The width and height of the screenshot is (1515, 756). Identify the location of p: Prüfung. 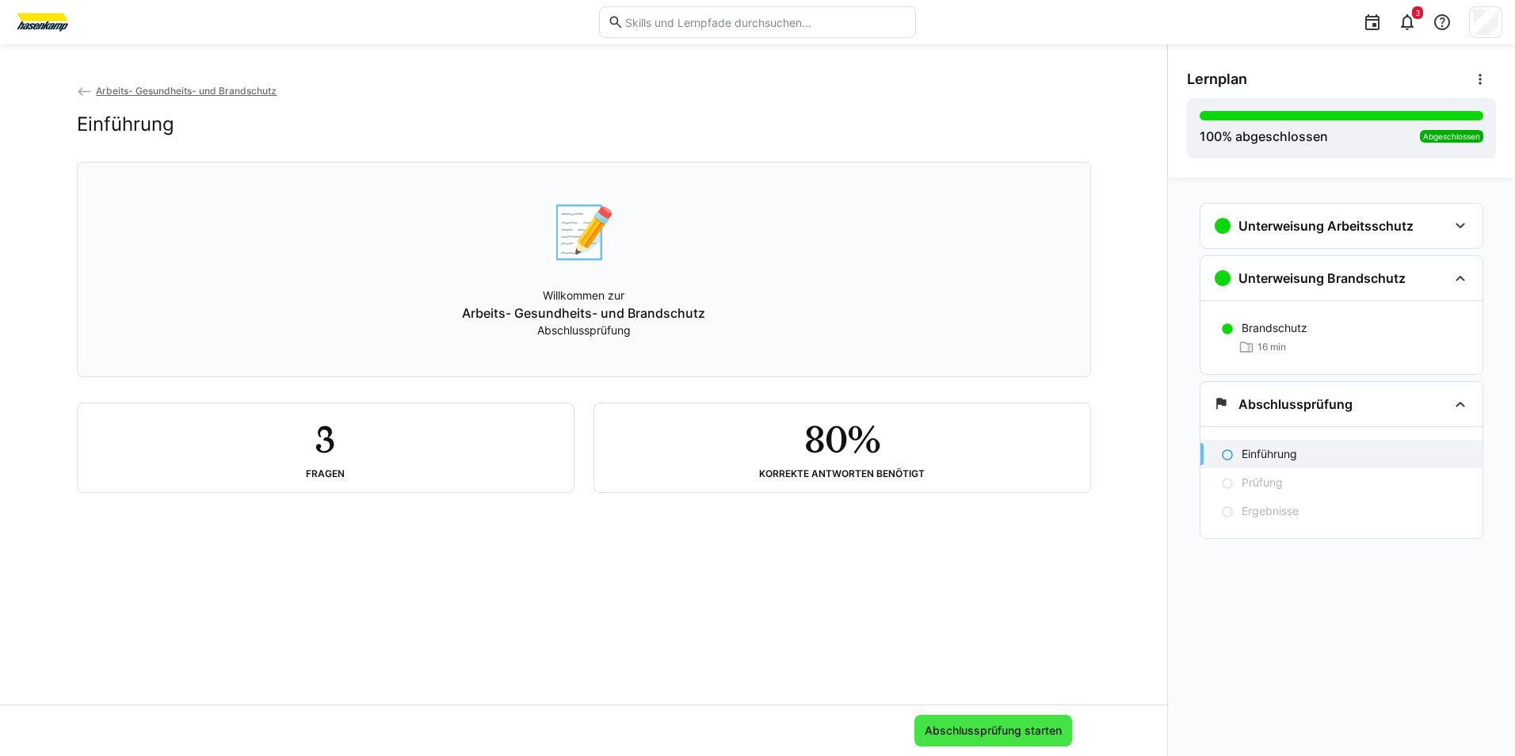
(1263, 483).